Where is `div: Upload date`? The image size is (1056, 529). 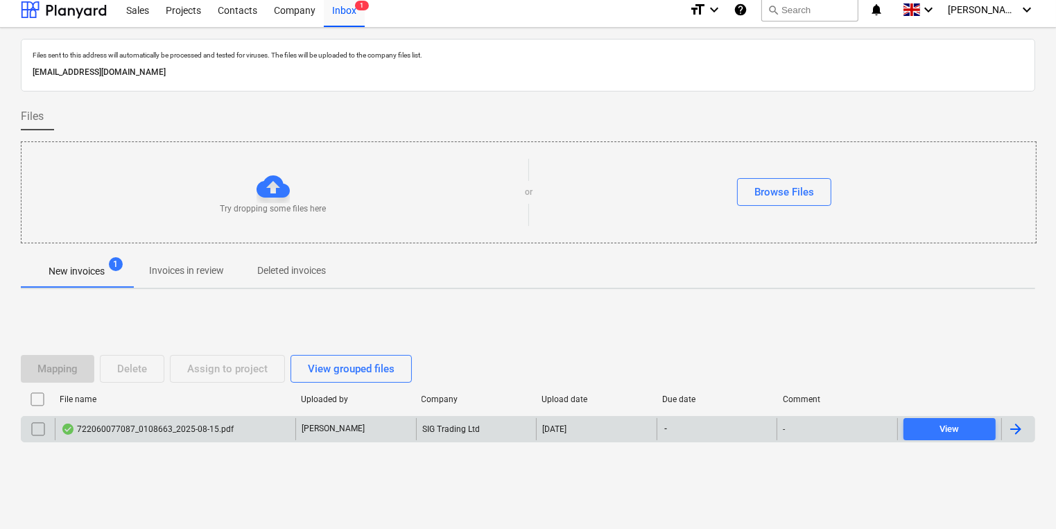
div: Upload date is located at coordinates (596, 399).